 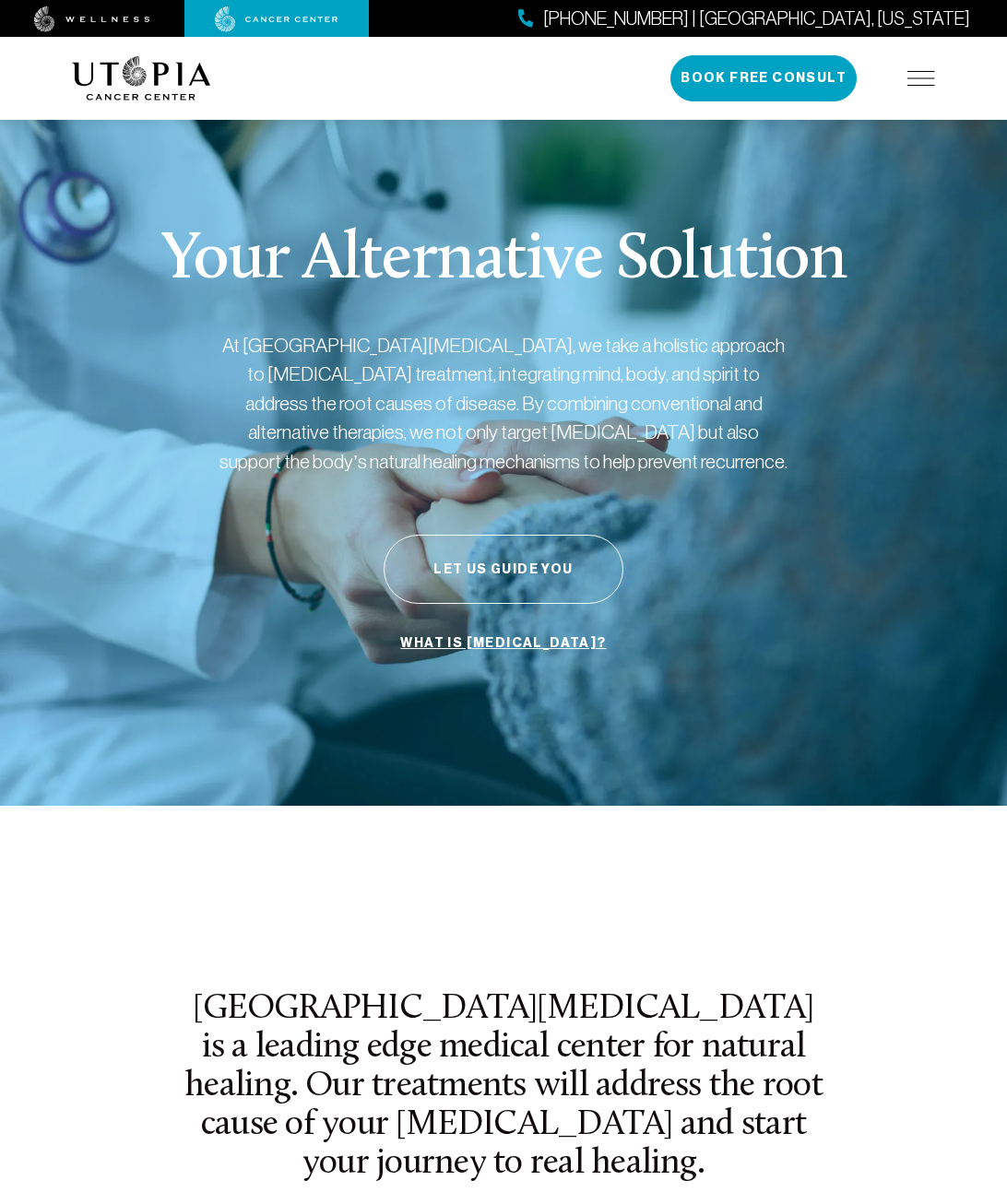 What do you see at coordinates (276, 20) in the screenshot?
I see `img: cancer center` at bounding box center [276, 20].